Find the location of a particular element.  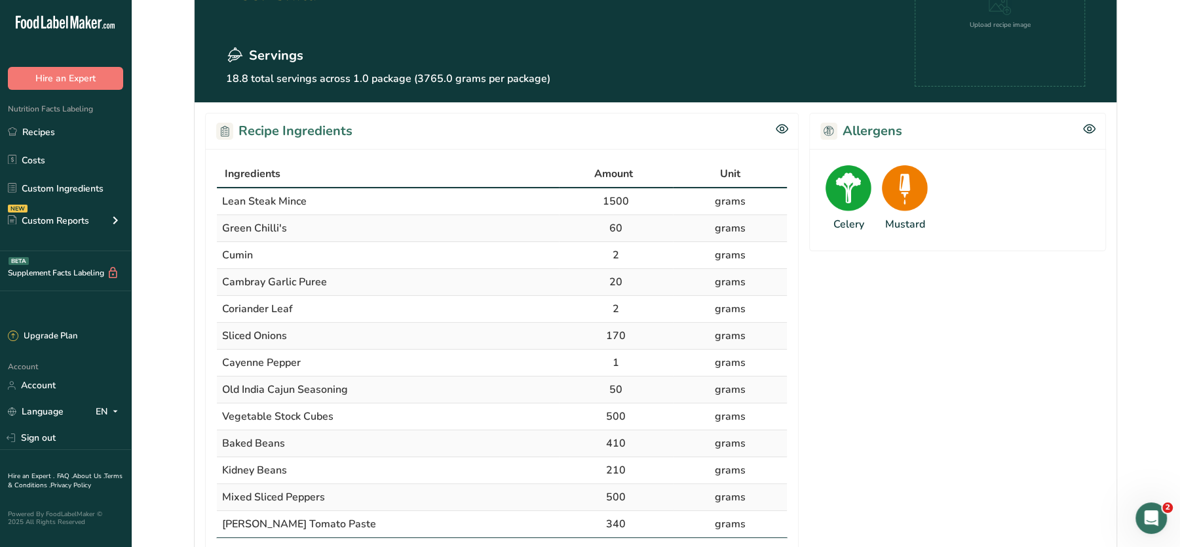

div: Celery is located at coordinates (849, 224).